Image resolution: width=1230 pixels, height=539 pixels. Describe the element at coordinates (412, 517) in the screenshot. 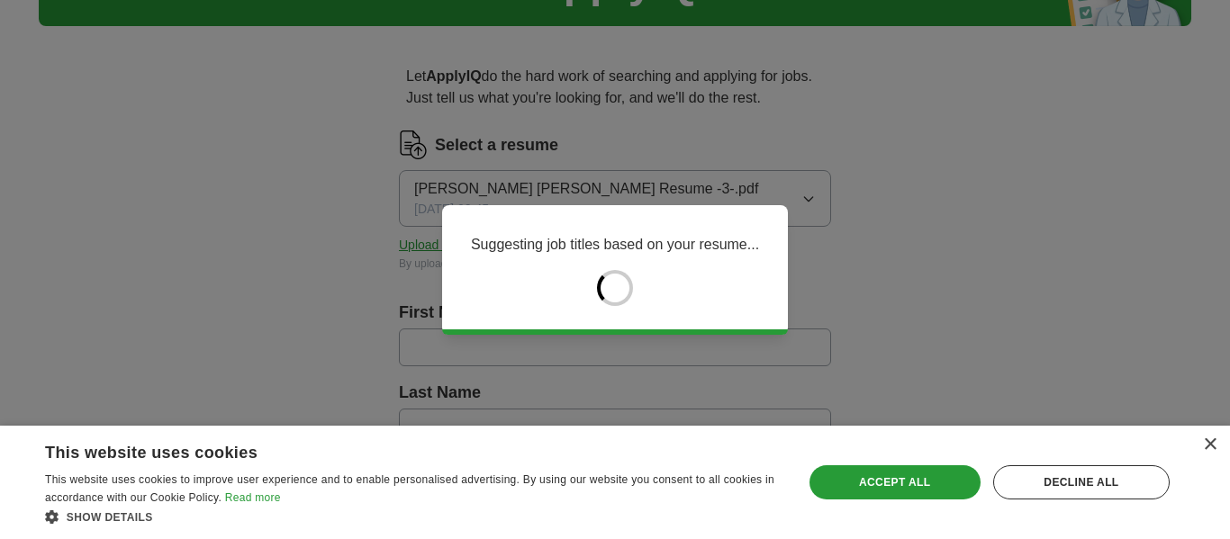

I see `div: Show details` at that location.